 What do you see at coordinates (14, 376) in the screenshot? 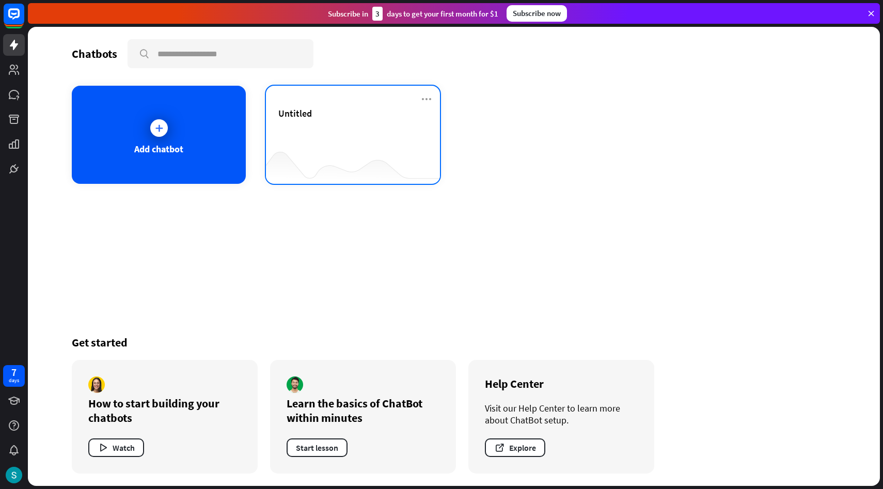
I see `a: 7 days` at bounding box center [14, 376].